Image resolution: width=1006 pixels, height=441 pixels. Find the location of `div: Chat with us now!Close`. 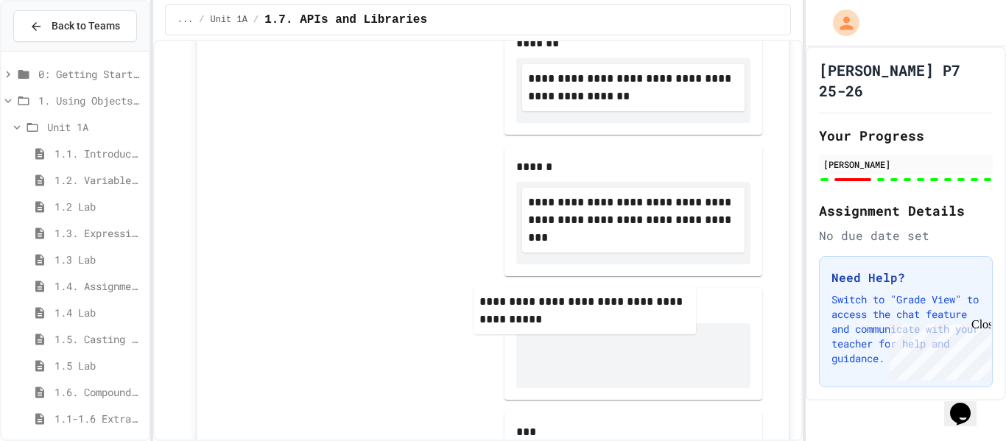

div: Chat with us now!Close is located at coordinates (54, 49).